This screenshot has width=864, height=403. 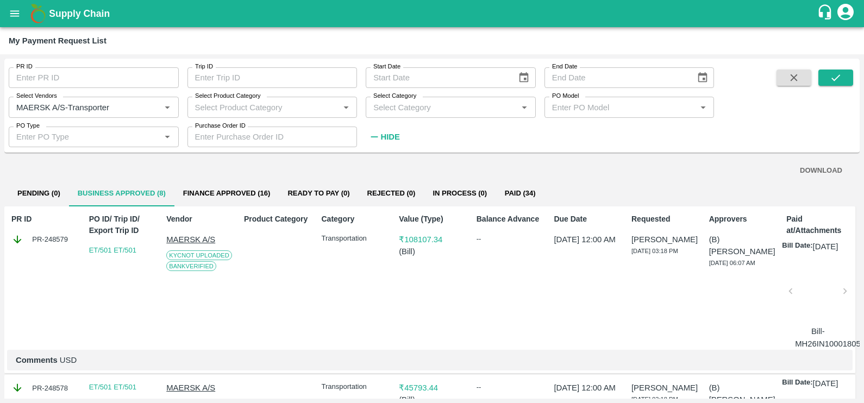 What do you see at coordinates (45, 240) in the screenshot?
I see `div: PR-248579` at bounding box center [45, 240].